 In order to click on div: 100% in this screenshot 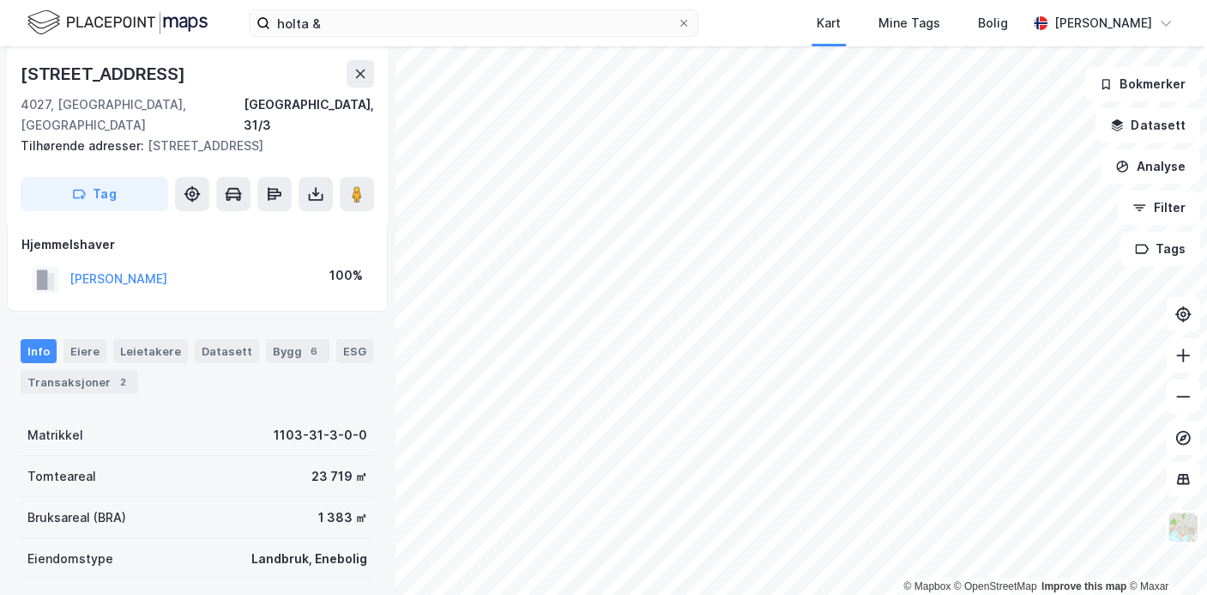, I will do `click(346, 275)`.